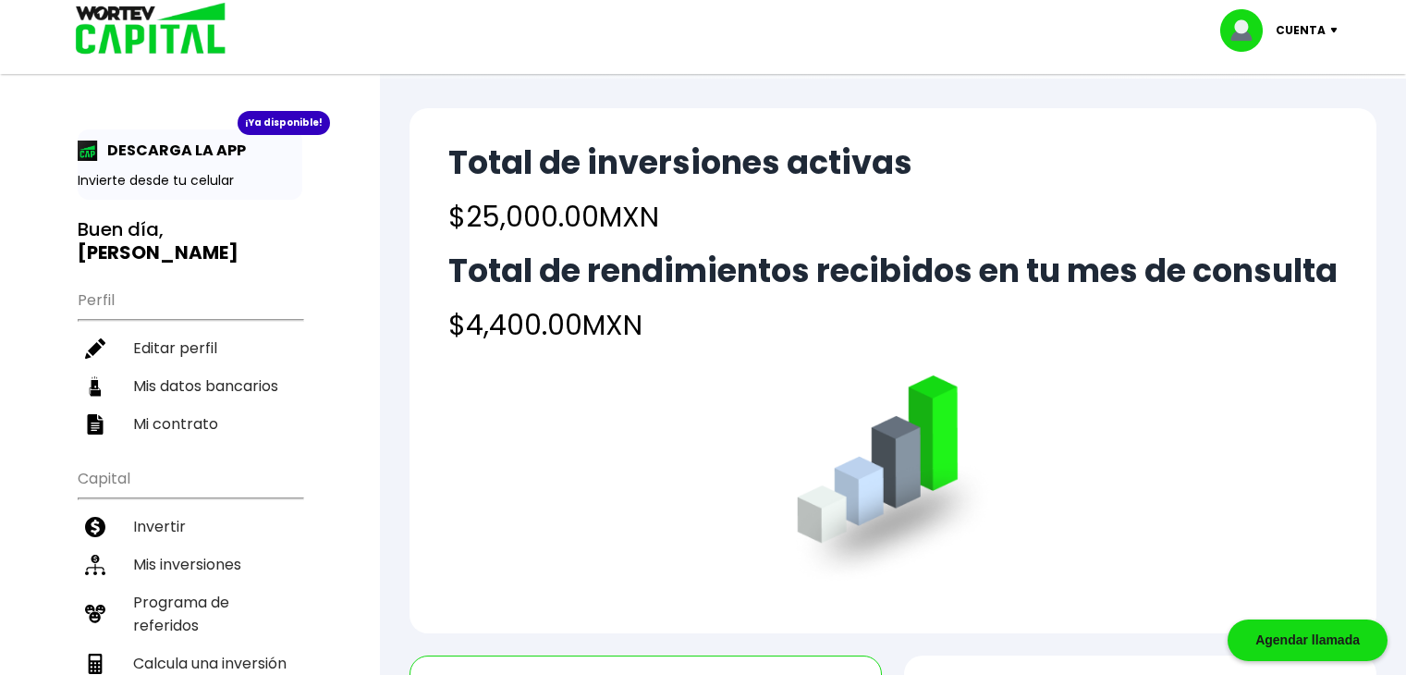 This screenshot has width=1406, height=675. I want to click on div: ¡Ya disponible!, so click(284, 123).